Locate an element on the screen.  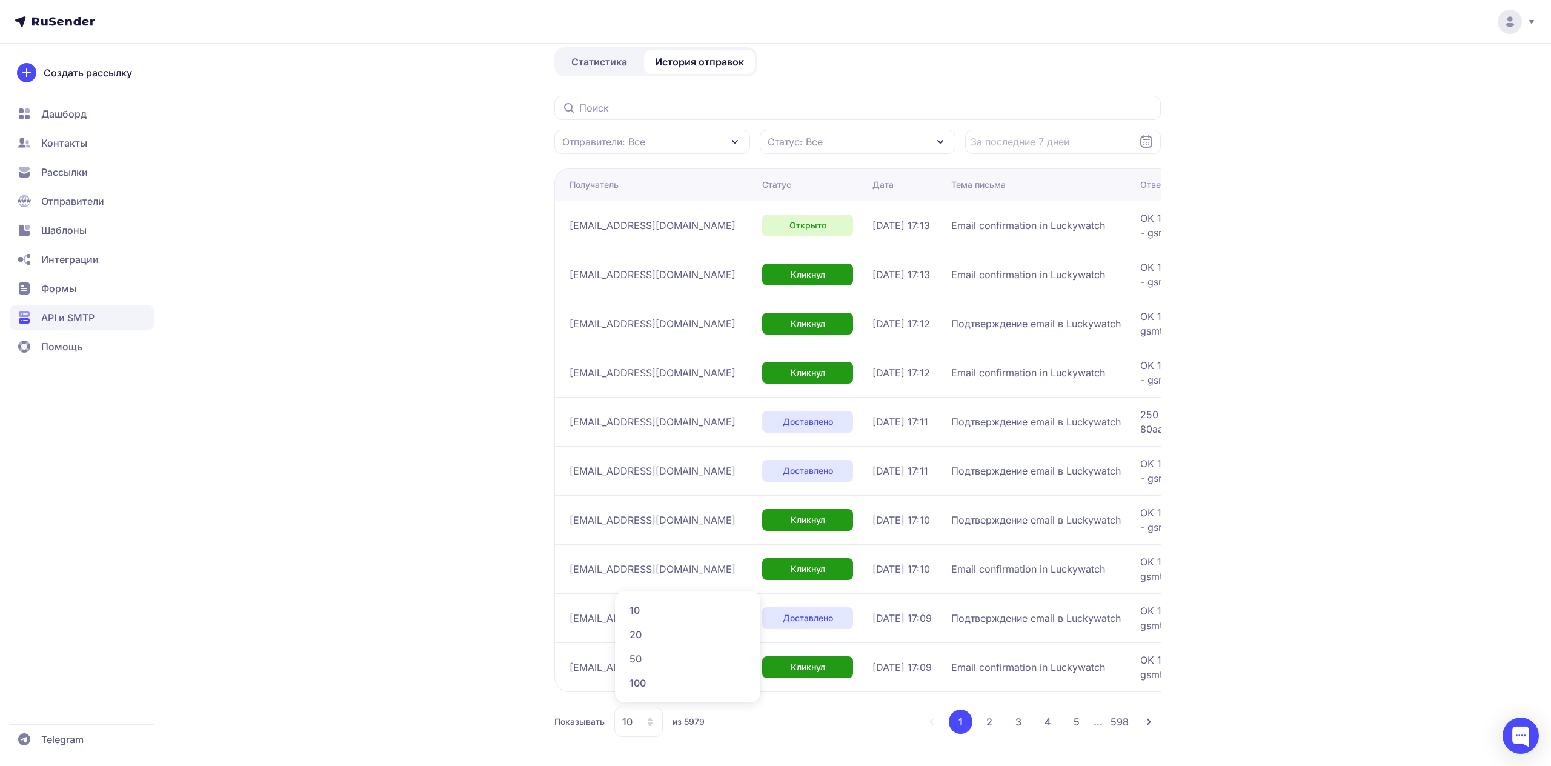
span: Статистика is located at coordinates (599, 62).